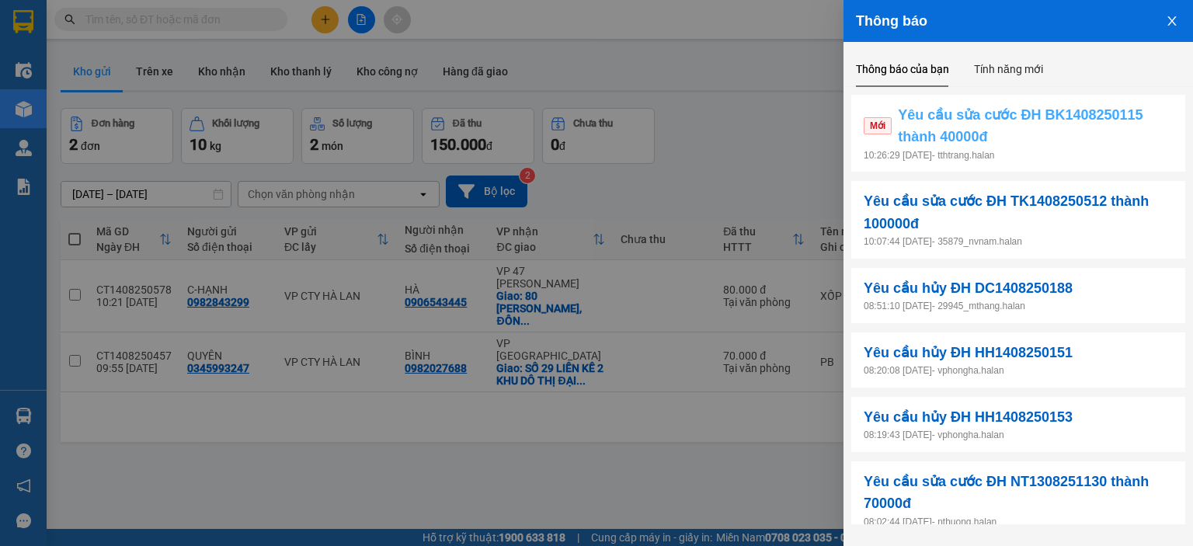  Describe the element at coordinates (878, 126) in the screenshot. I see `span: Mới` at that location.